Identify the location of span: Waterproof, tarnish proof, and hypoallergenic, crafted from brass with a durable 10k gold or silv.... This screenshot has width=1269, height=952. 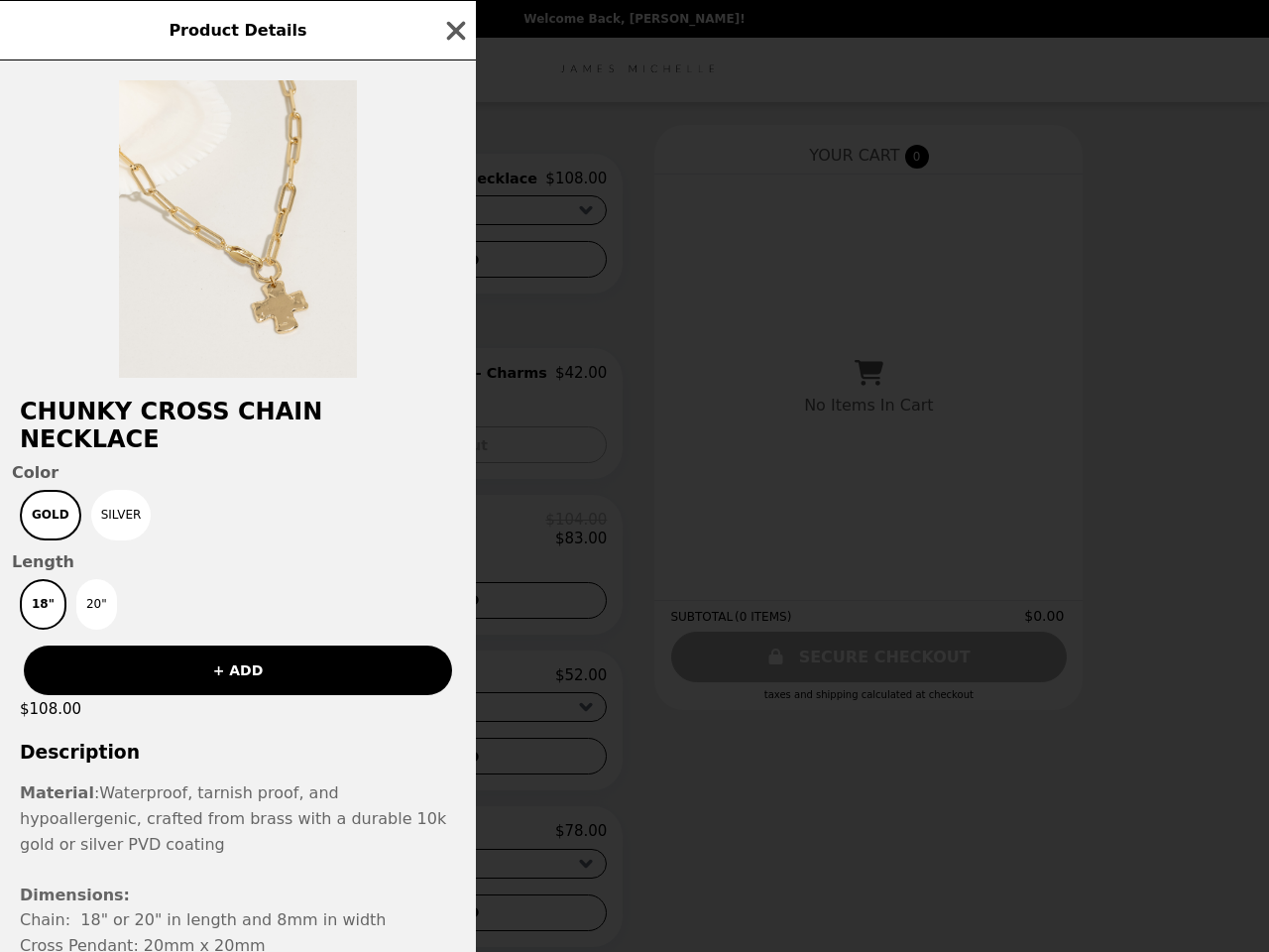
(233, 818).